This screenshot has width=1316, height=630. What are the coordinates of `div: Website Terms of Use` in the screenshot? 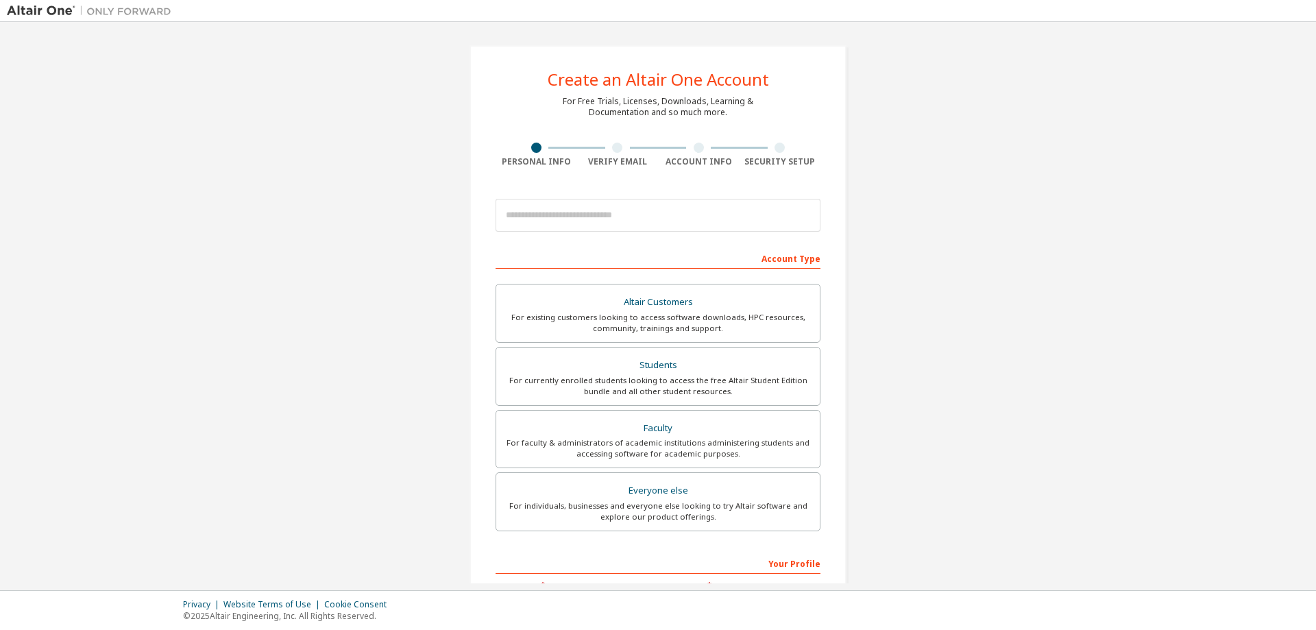 It's located at (273, 605).